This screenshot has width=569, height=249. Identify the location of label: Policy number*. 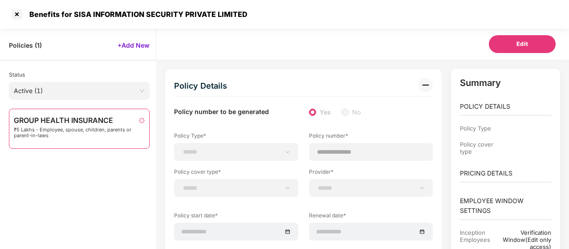
(371, 137).